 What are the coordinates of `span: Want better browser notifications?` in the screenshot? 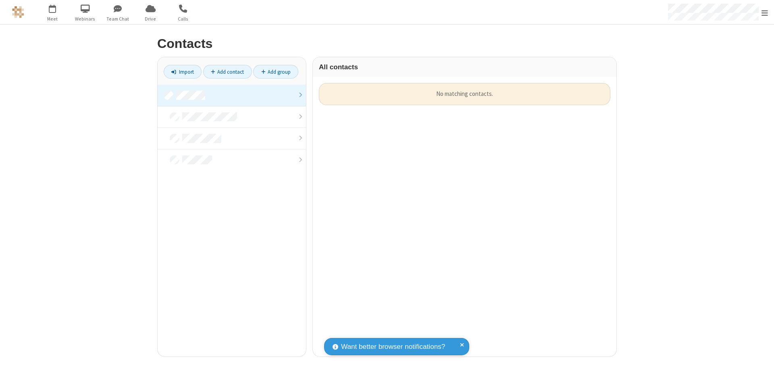 It's located at (393, 347).